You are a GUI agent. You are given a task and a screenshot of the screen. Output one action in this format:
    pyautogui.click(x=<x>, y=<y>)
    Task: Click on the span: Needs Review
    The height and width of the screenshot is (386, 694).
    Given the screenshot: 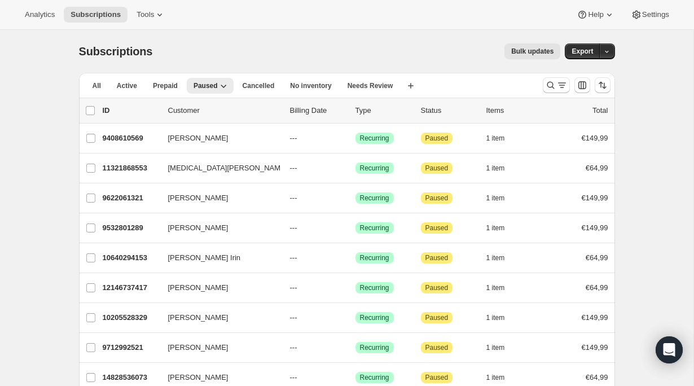 What is the action you would take?
    pyautogui.click(x=370, y=86)
    